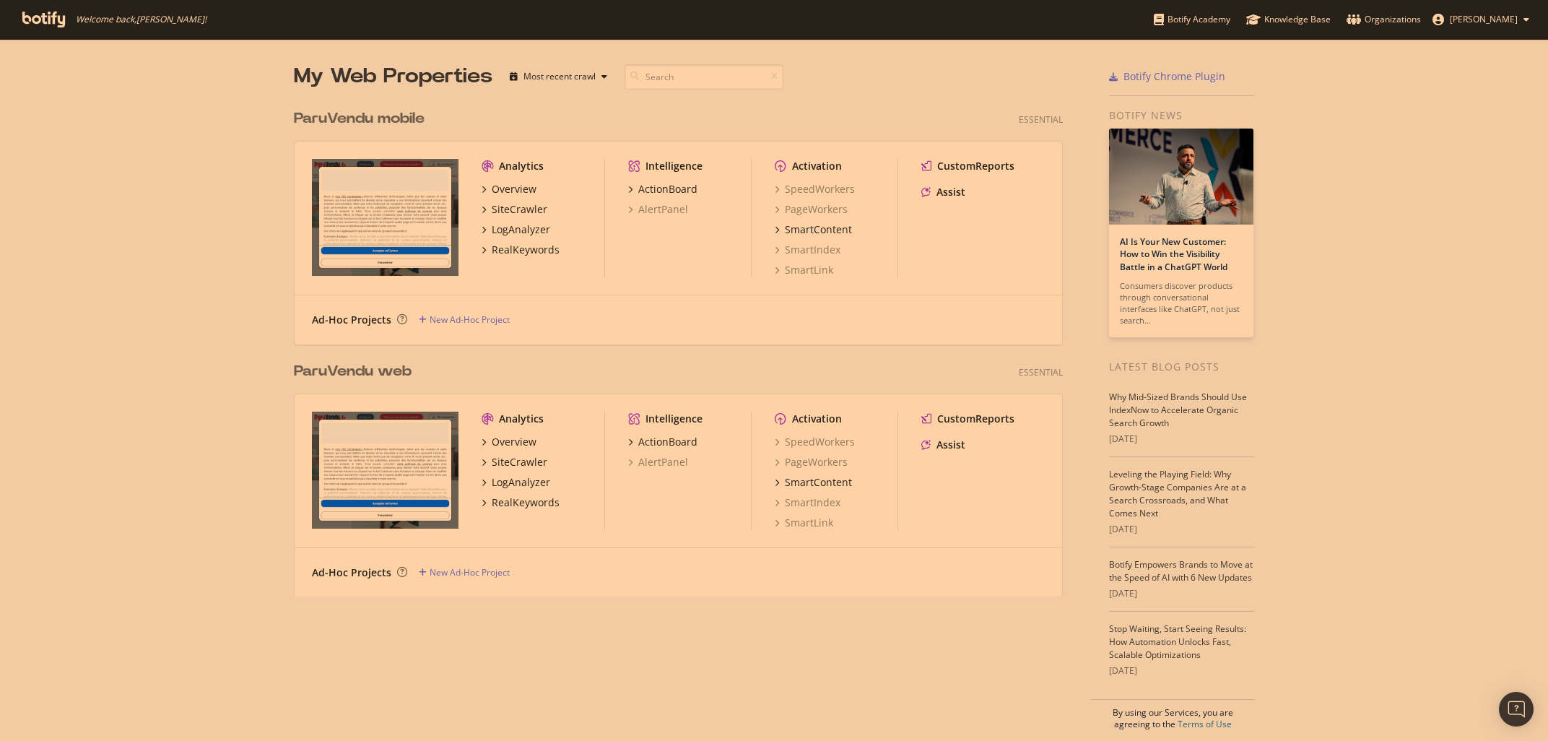 The image size is (1548, 741). What do you see at coordinates (684, 344) in the screenshot?
I see `div: grid` at bounding box center [684, 344].